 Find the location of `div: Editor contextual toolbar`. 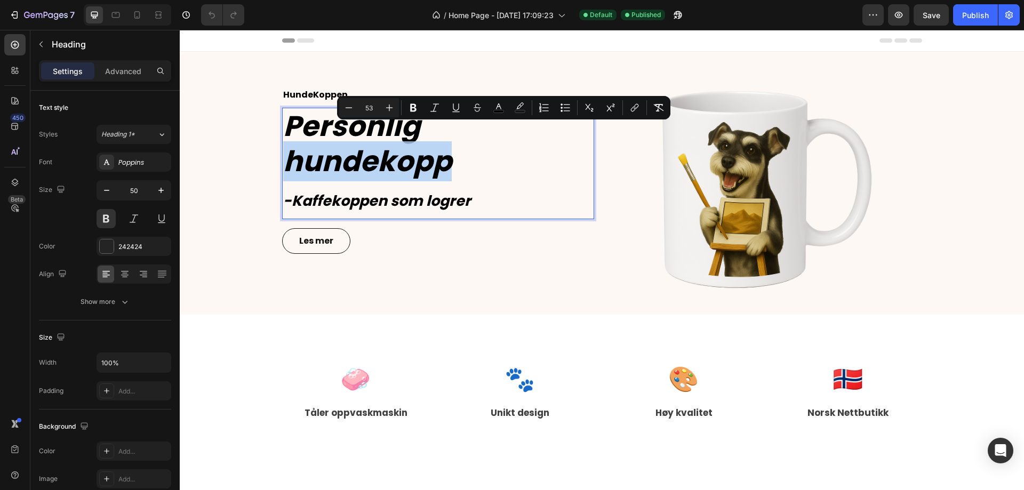

div: Editor contextual toolbar is located at coordinates (503, 108).